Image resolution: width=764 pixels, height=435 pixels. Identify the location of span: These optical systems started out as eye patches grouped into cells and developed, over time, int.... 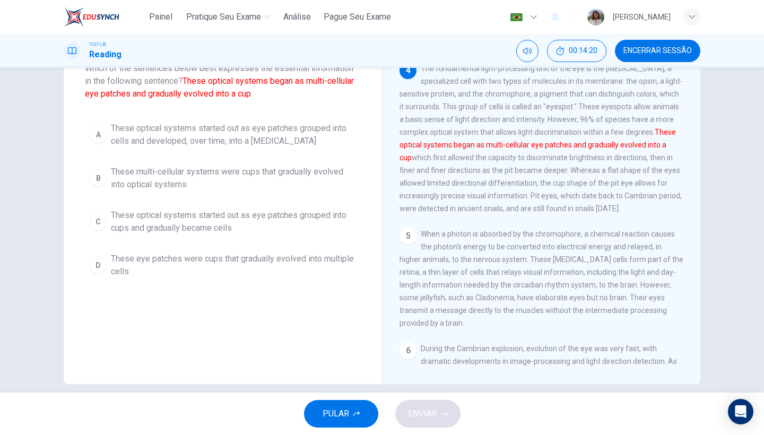
(233, 135).